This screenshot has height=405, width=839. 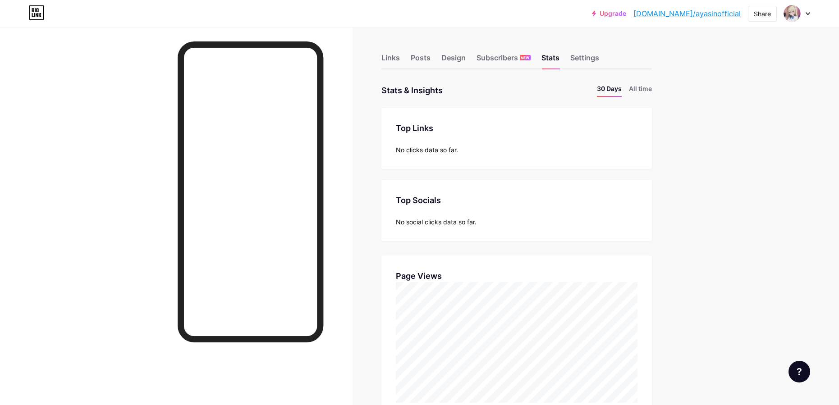 What do you see at coordinates (550, 60) in the screenshot?
I see `div: Stats` at bounding box center [550, 60].